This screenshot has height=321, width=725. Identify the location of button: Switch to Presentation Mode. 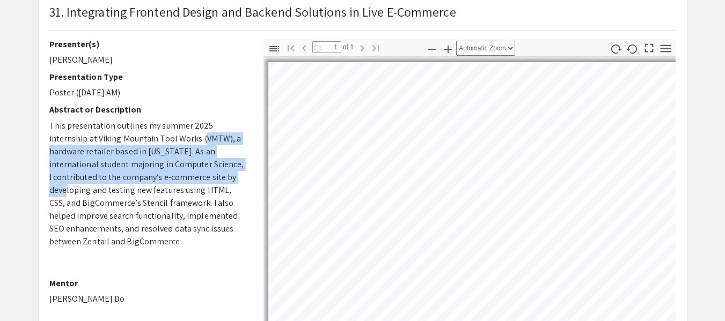
(648, 47).